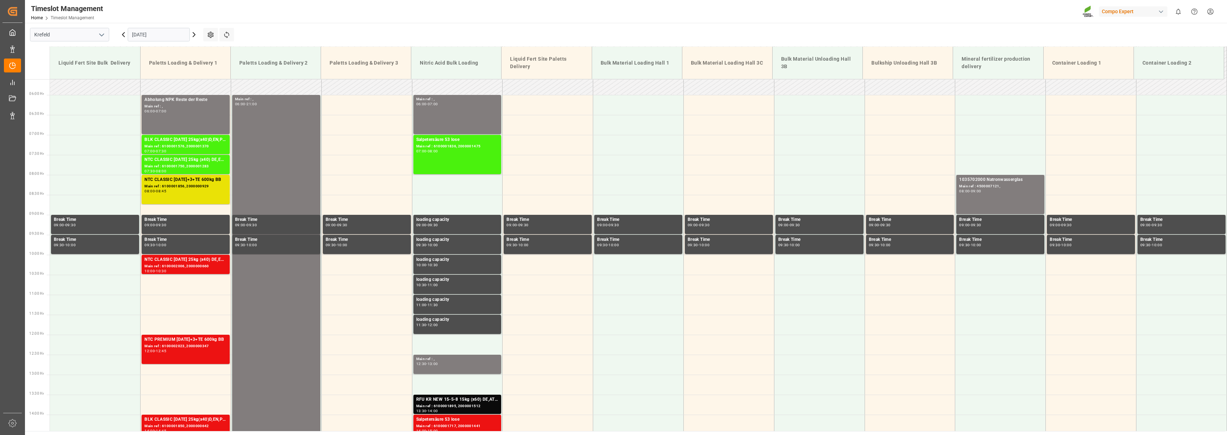 The image size is (1227, 435). I want to click on div: 07:00, so click(433, 104).